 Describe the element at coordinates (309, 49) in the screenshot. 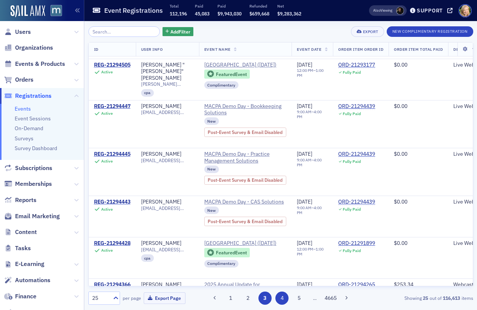

I see `span: Event Date` at that location.